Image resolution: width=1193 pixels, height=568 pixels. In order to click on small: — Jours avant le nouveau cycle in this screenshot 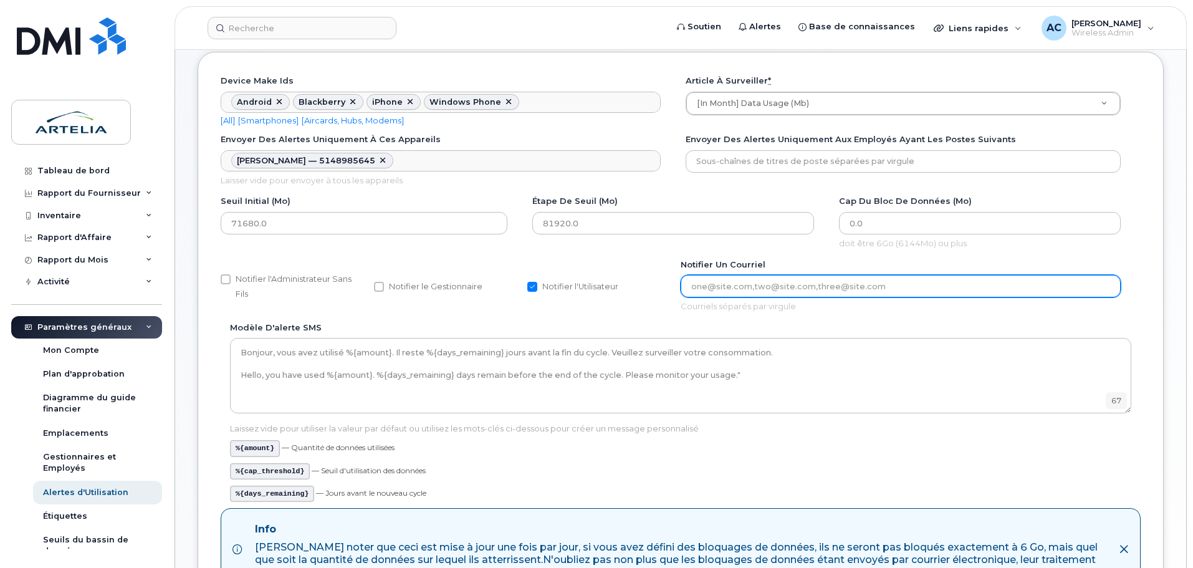, I will do `click(371, 493)`.